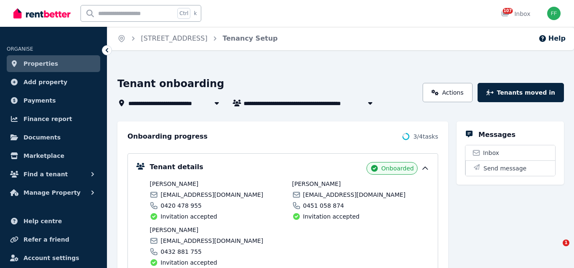  I want to click on span: 3 / 4 tasks, so click(425, 137).